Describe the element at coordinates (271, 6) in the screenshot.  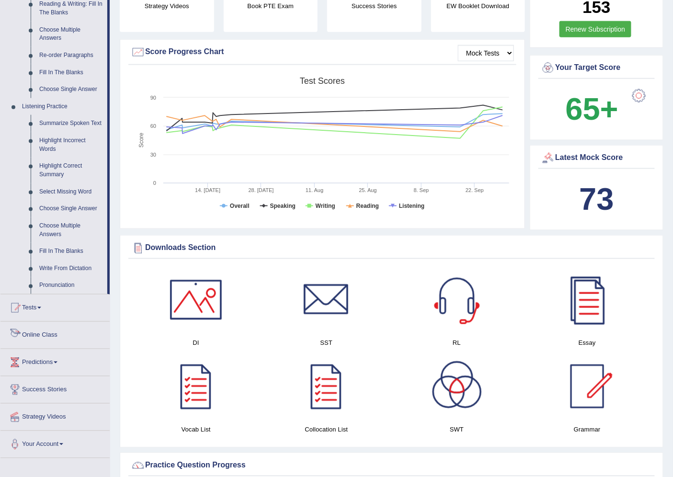
I see `h4: Book PTE Exam` at that location.